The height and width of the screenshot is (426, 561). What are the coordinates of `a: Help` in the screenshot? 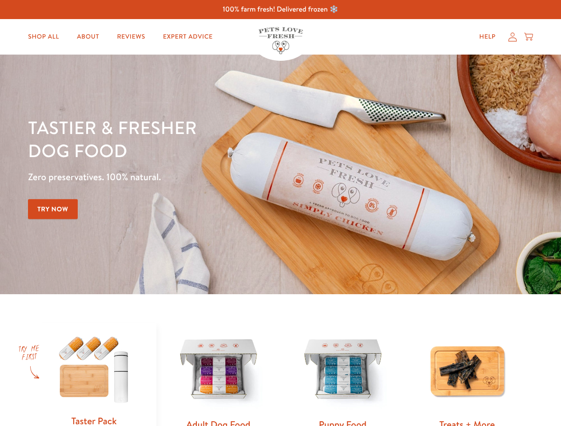 It's located at (487, 37).